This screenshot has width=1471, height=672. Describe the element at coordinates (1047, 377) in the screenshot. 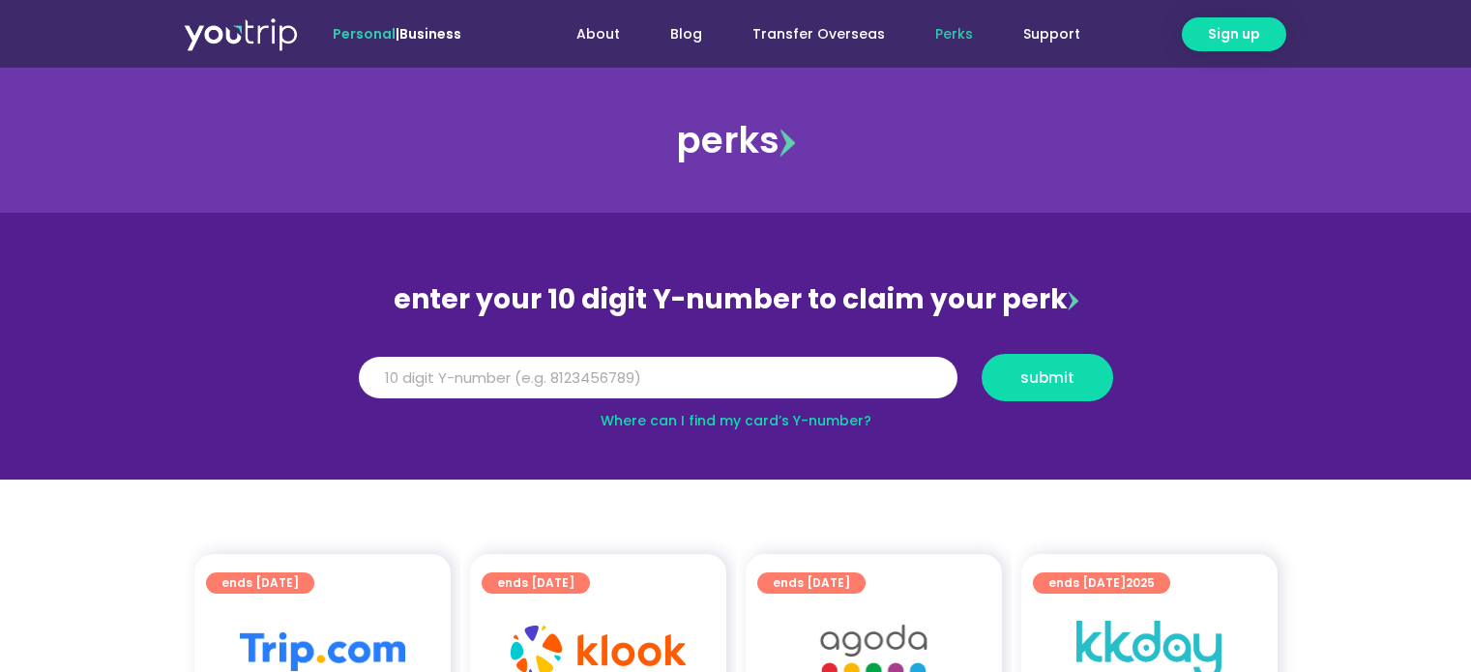

I see `button: submit` at that location.